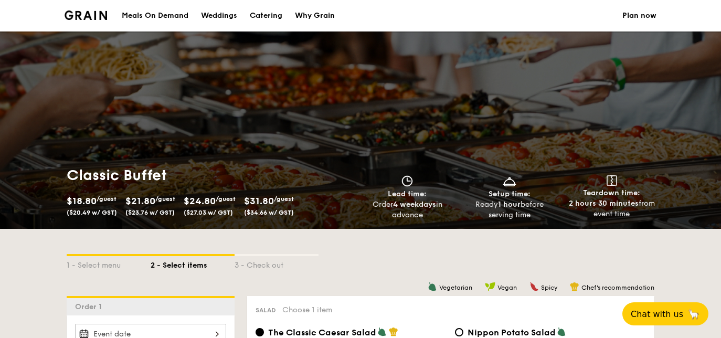 The width and height of the screenshot is (721, 338). What do you see at coordinates (269, 212) in the screenshot?
I see `span: ($34.66 w/ GST)` at bounding box center [269, 212].